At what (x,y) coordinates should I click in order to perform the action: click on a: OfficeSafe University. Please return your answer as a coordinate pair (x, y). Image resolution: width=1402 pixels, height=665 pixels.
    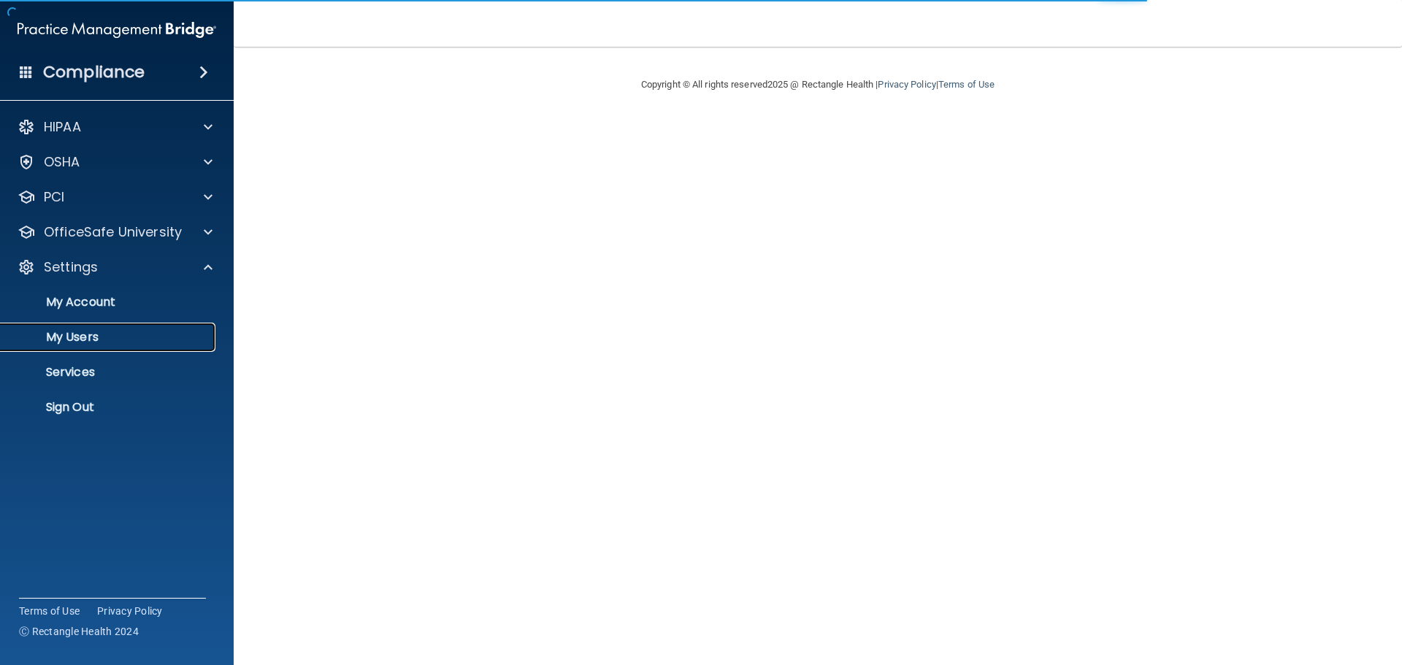
    Looking at the image, I should click on (115, 232).